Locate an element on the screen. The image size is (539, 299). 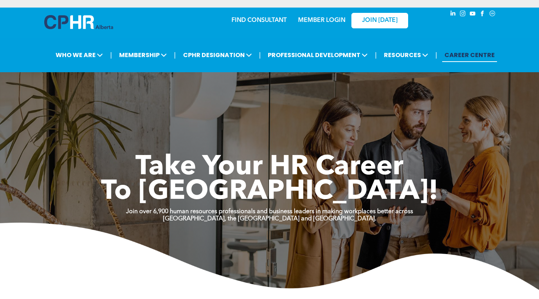
span: CPHR DESIGNATION is located at coordinates (218, 55).